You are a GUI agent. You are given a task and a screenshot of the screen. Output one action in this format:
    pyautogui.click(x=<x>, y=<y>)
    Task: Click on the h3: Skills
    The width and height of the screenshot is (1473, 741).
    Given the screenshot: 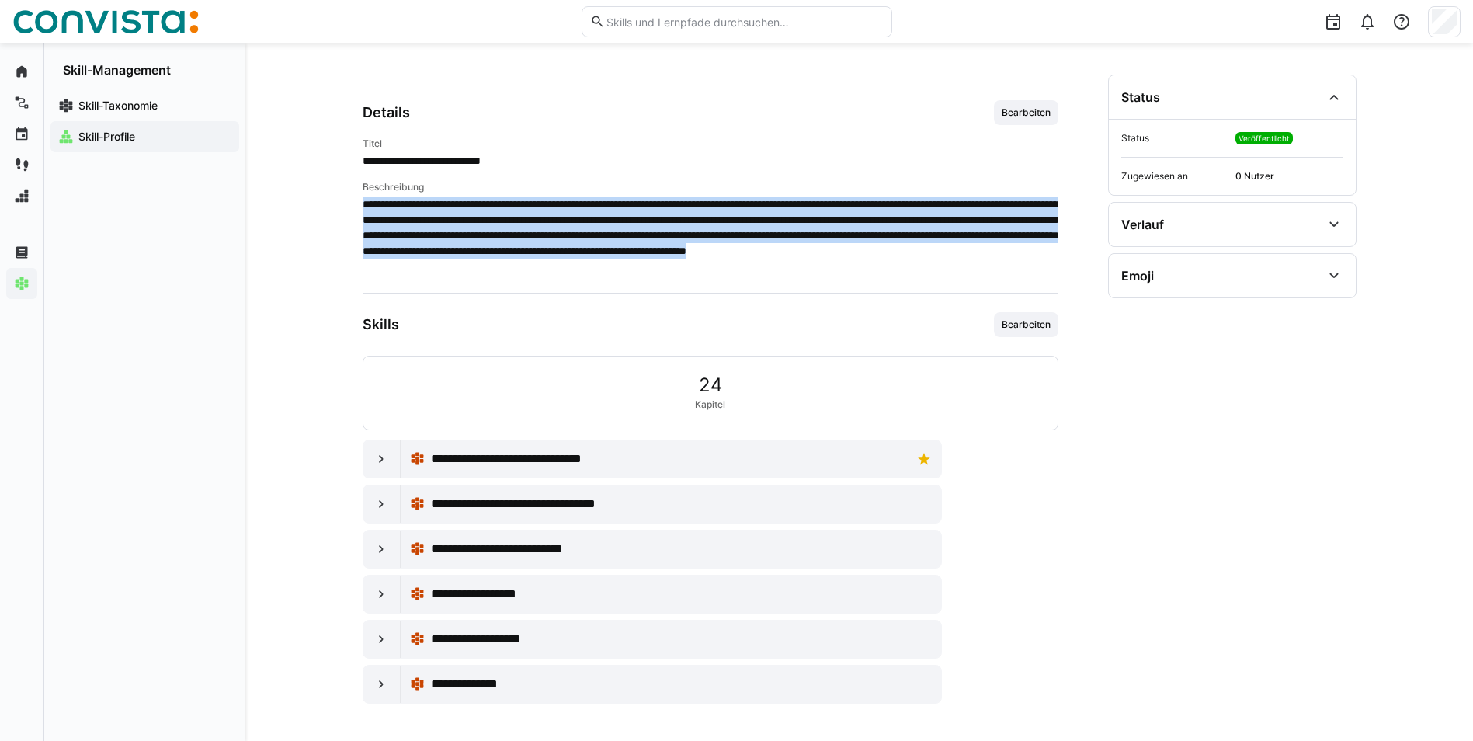 What is the action you would take?
    pyautogui.click(x=380, y=324)
    